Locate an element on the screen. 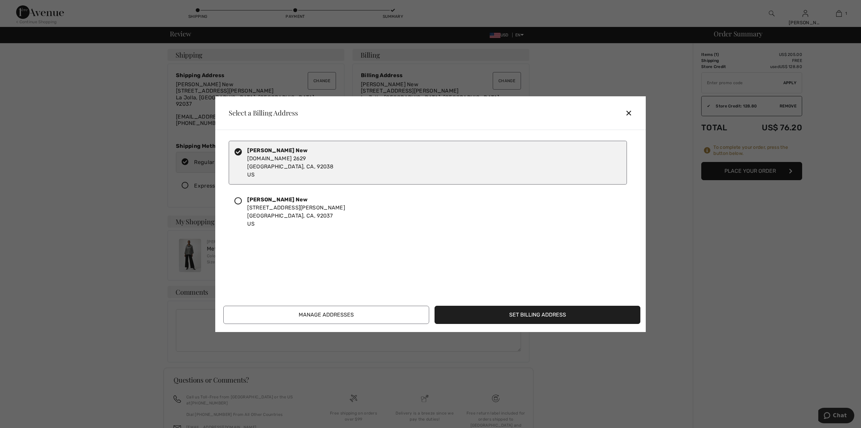 The height and width of the screenshot is (428, 861). div: Select a Billing Address is located at coordinates (261, 113).